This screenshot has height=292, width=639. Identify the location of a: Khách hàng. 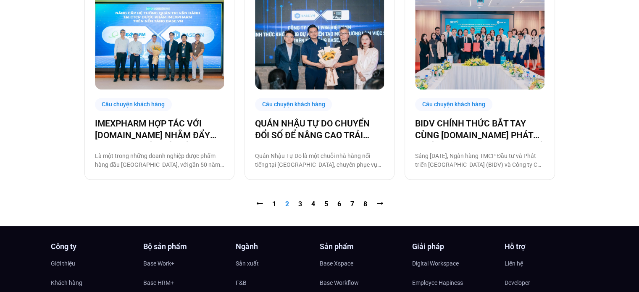
(93, 283).